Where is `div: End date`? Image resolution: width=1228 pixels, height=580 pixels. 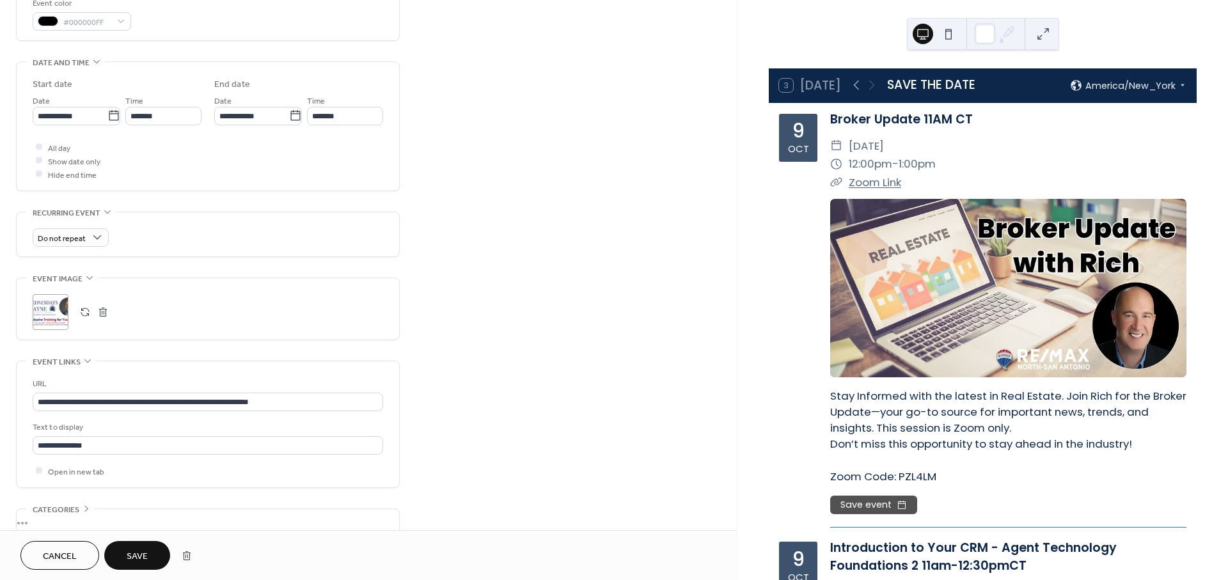 div: End date is located at coordinates (232, 84).